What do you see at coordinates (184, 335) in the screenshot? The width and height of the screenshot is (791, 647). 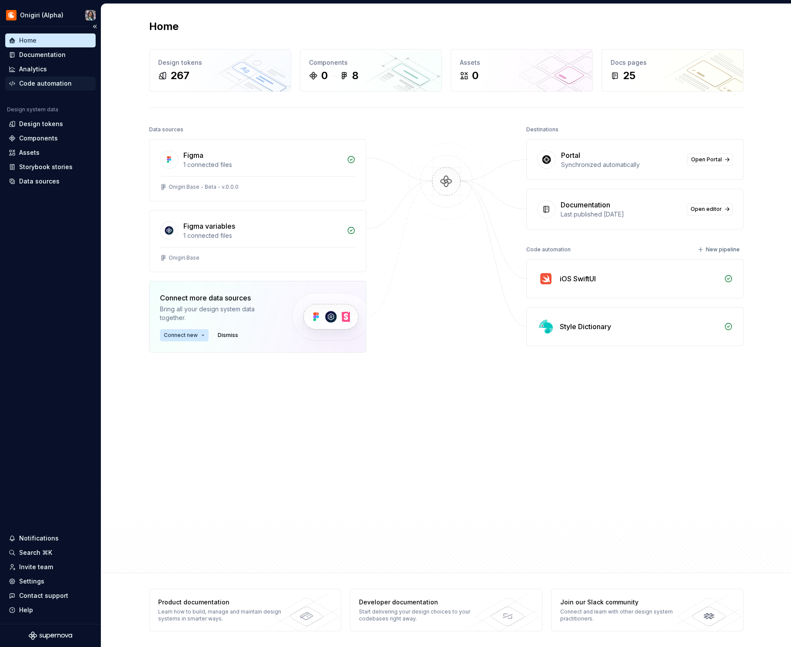 I see `button: Connect new` at bounding box center [184, 335].